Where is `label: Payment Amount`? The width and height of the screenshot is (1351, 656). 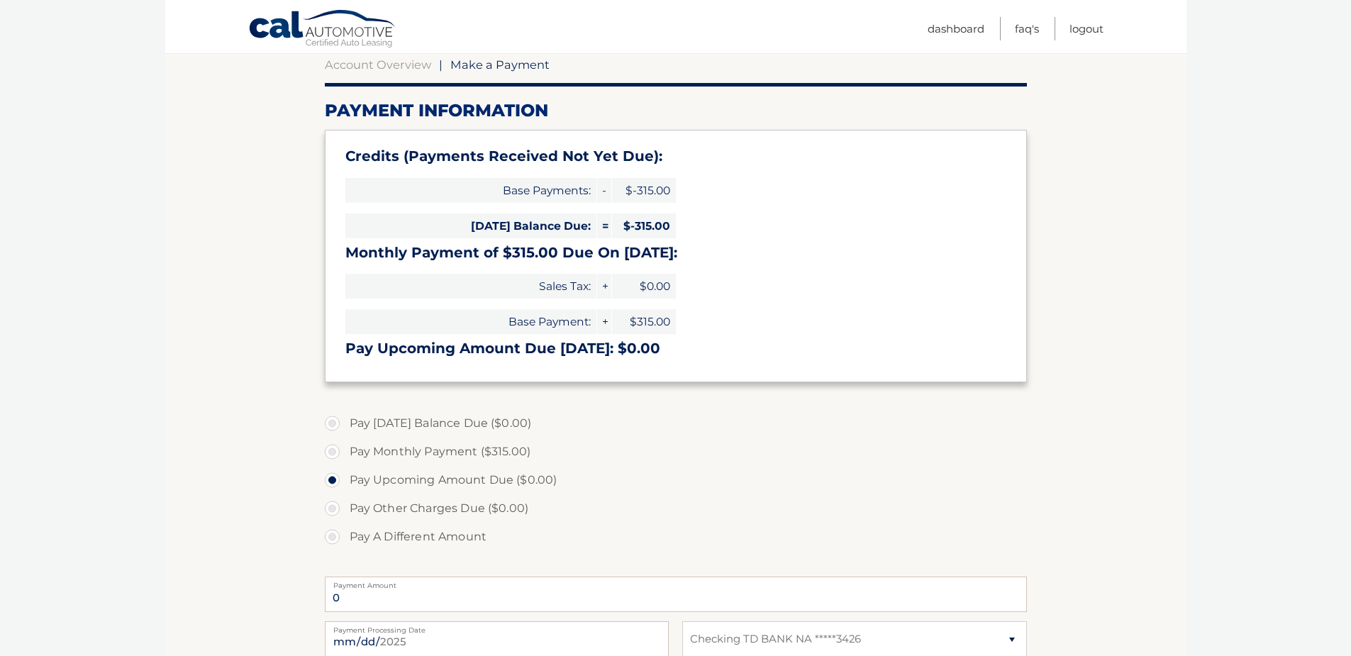 label: Payment Amount is located at coordinates (676, 582).